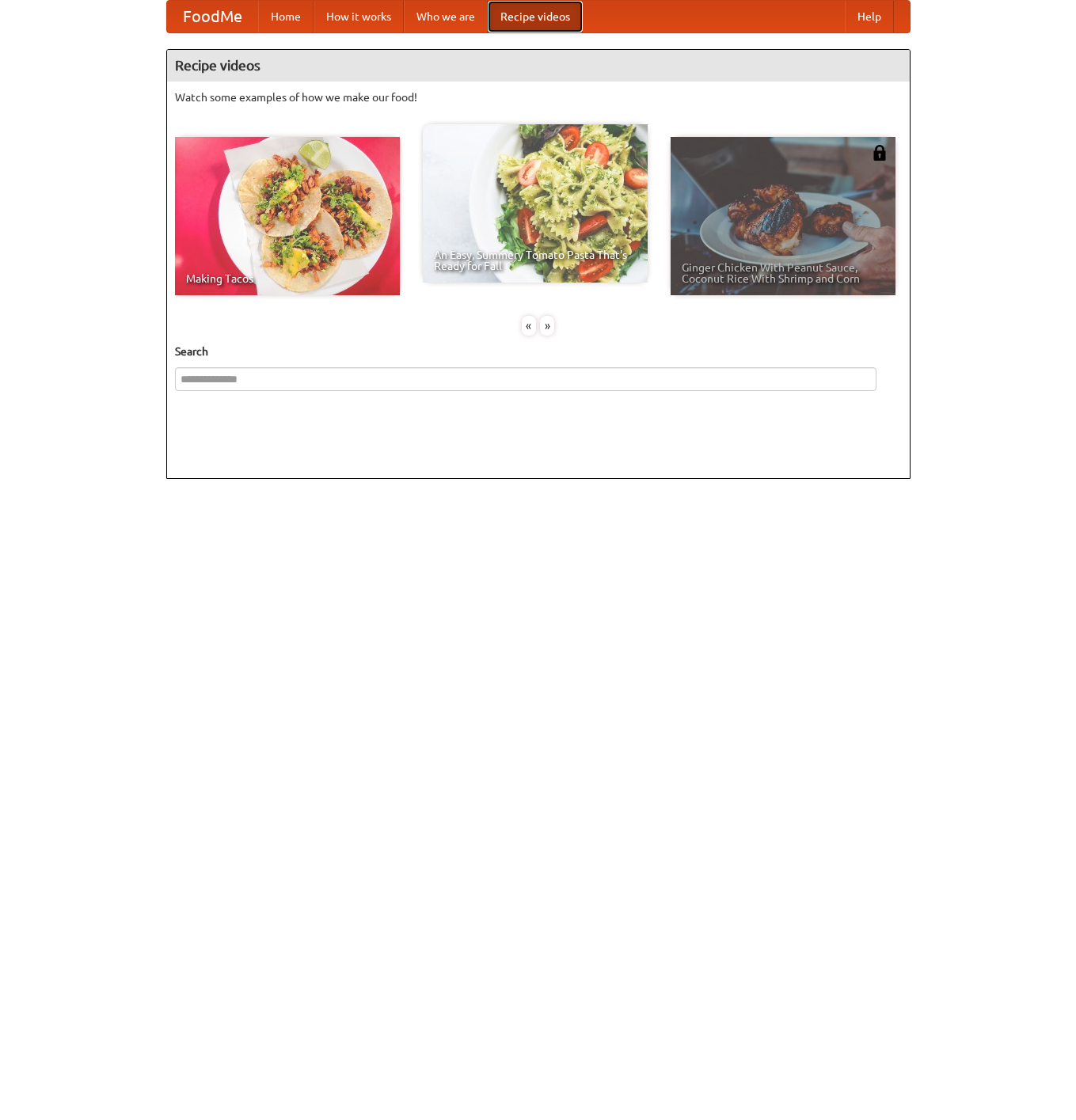  I want to click on h5: Search, so click(538, 352).